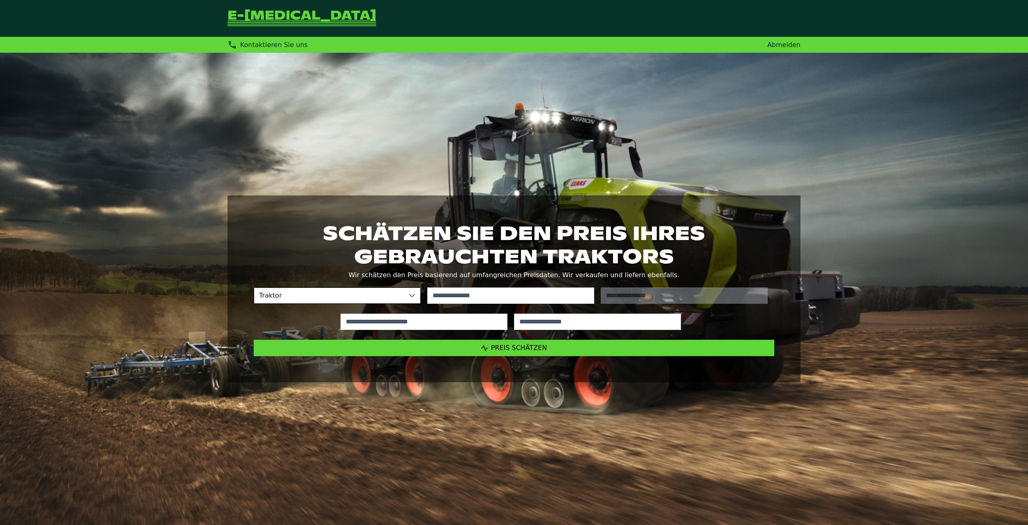 The width and height of the screenshot is (1028, 525). Describe the element at coordinates (514, 275) in the screenshot. I see `p: Wir schätzen den Preis basierend auf umfangreichen Preisdaten. Wir verkaufen und liefern ebenfalls.` at that location.